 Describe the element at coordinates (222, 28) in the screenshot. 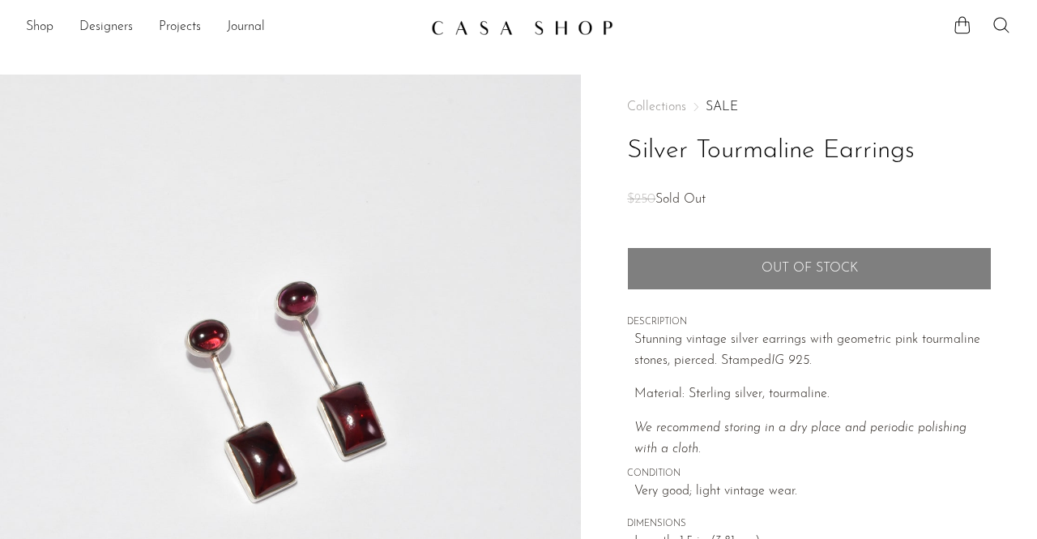

I see `nav: Desktop navigation` at that location.